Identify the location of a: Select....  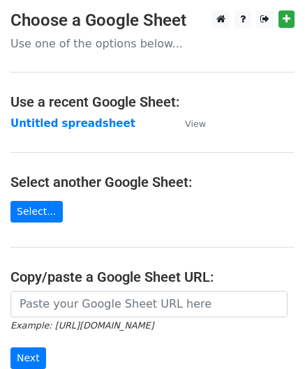
(36, 211).